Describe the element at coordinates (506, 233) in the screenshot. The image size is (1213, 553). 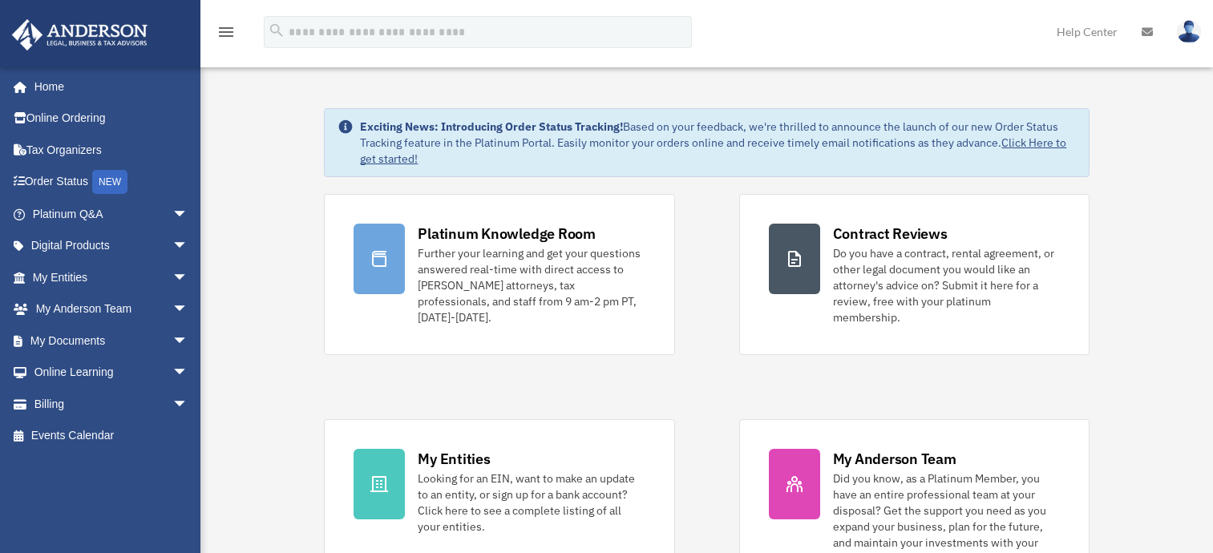
I see `div: Platinum Knowledge Room` at that location.